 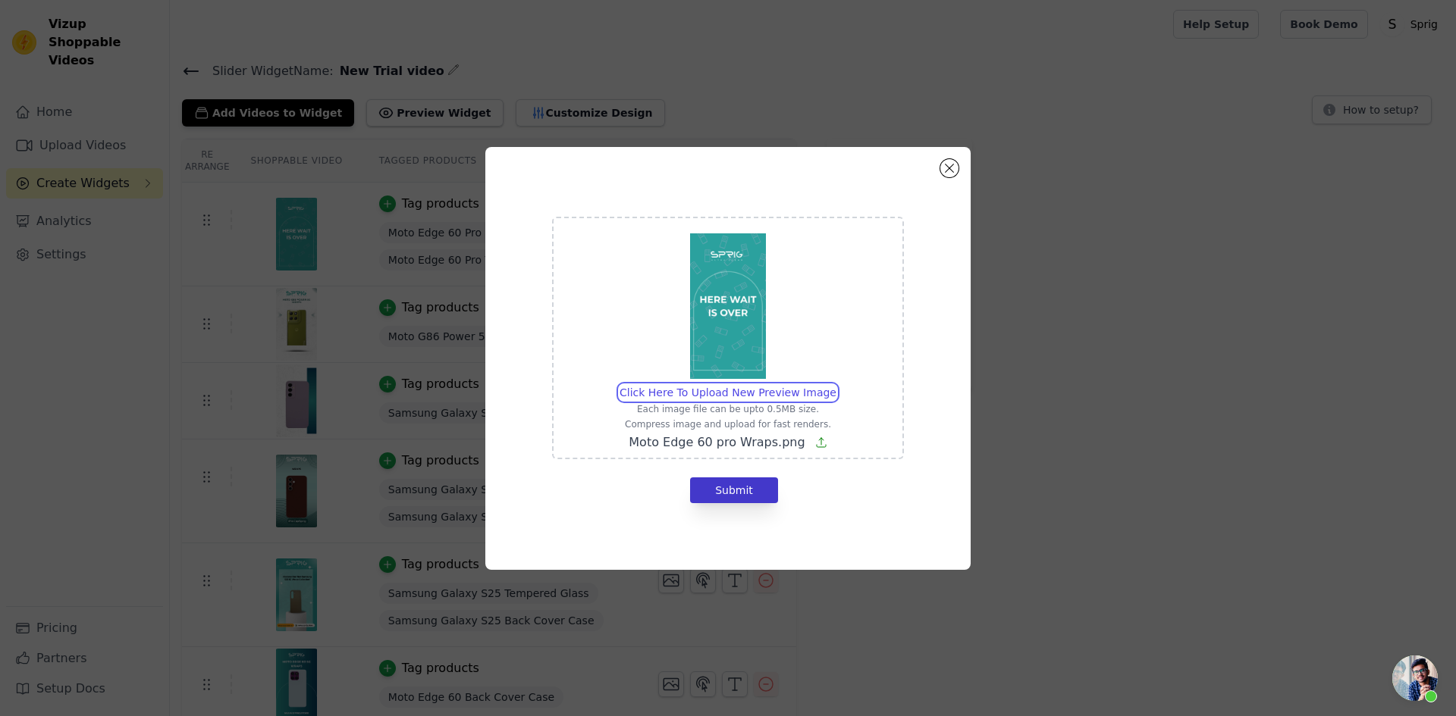 What do you see at coordinates (1415, 678) in the screenshot?
I see `div: Open chat` at bounding box center [1415, 678].